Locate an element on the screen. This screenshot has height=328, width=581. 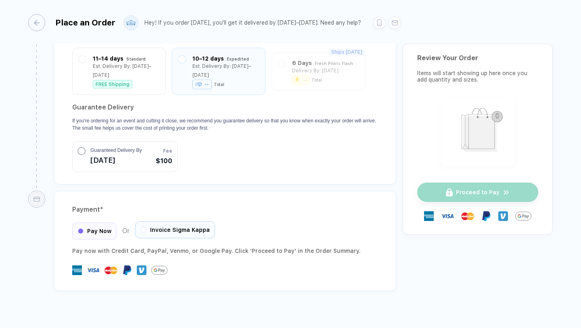
img: shopping_bag.png is located at coordinates (478, 132).